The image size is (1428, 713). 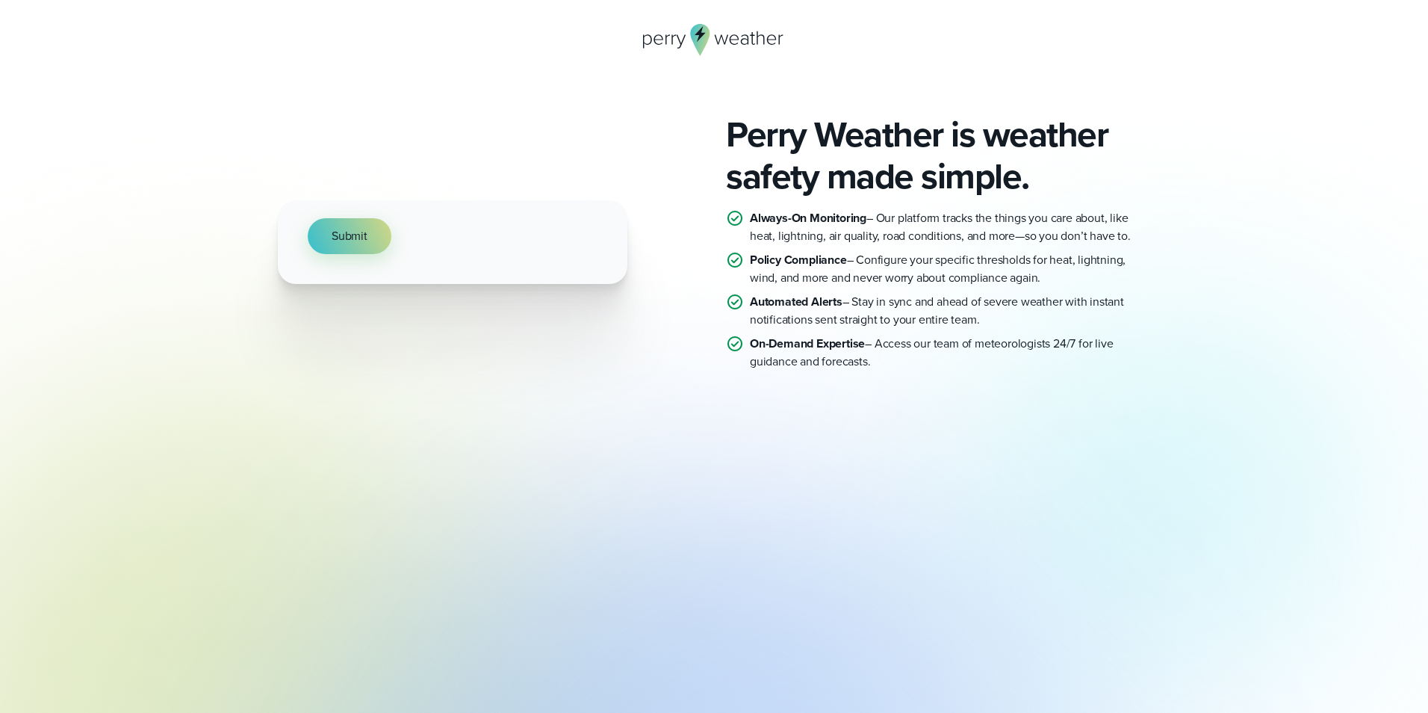 I want to click on strong: Automated Alerts, so click(x=796, y=301).